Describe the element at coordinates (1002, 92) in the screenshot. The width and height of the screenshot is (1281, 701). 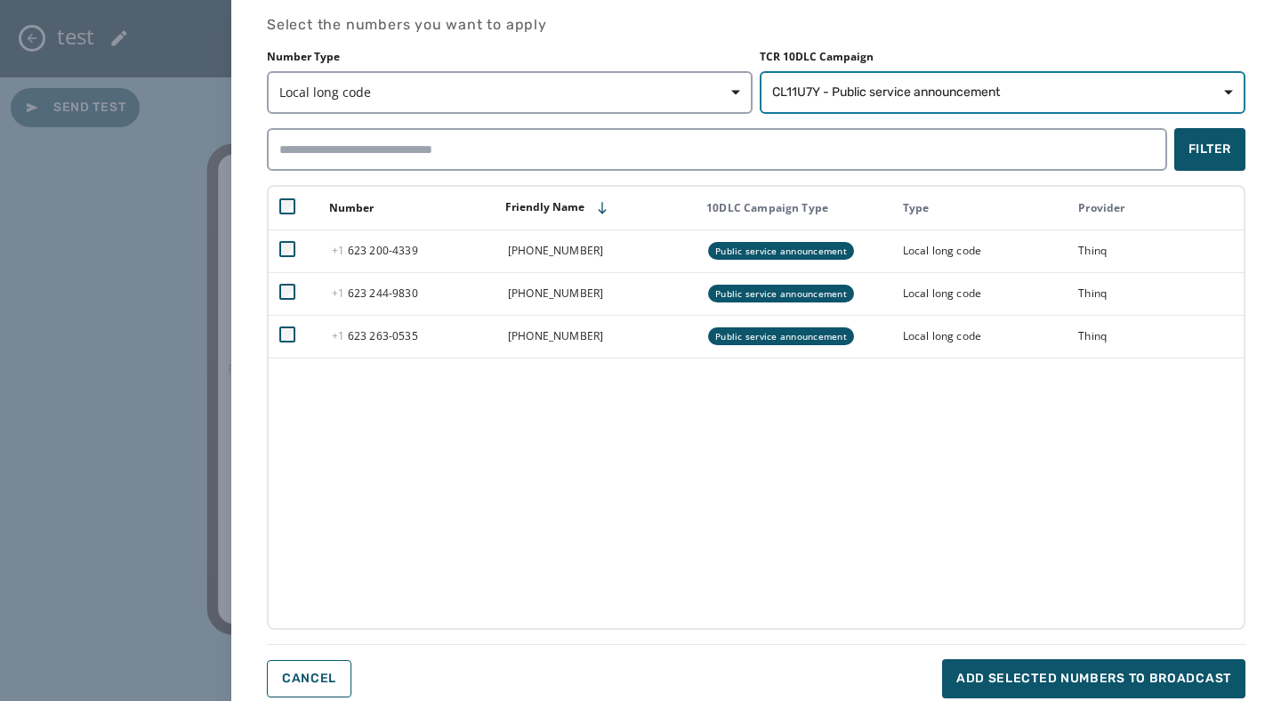
I see `button: CL11U7Y - Public service announcement` at that location.